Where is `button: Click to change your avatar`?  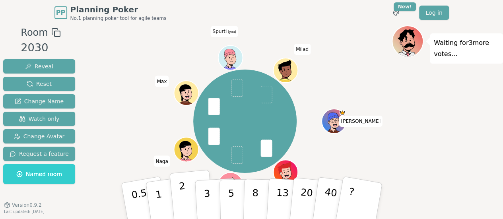 button: Click to change your avatar is located at coordinates (230, 58).